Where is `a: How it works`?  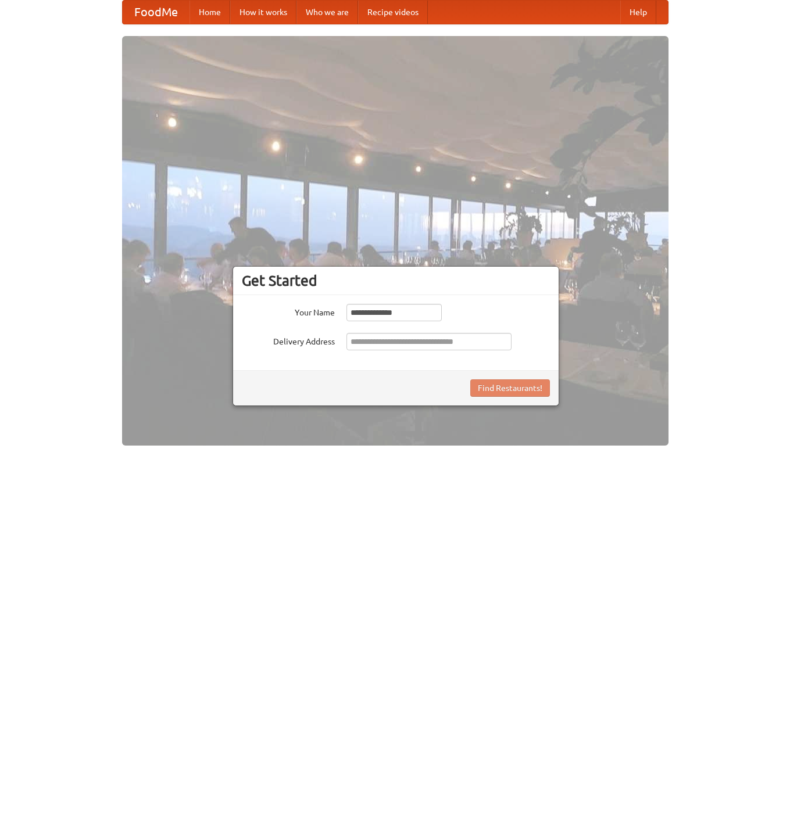
a: How it works is located at coordinates (263, 12).